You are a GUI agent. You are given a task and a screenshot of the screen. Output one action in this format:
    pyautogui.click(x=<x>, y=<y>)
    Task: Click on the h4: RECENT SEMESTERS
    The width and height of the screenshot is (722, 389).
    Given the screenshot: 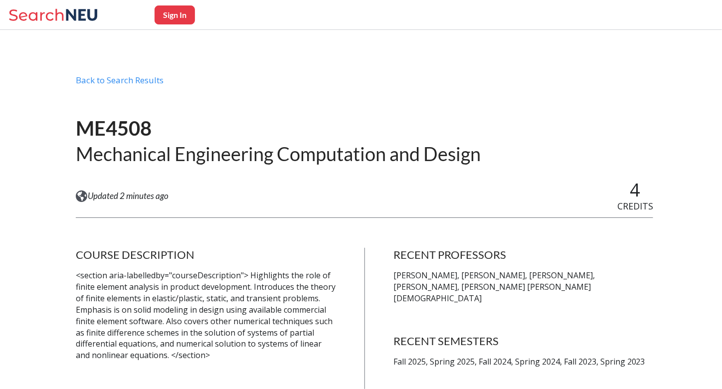 What is the action you would take?
    pyautogui.click(x=523, y=341)
    